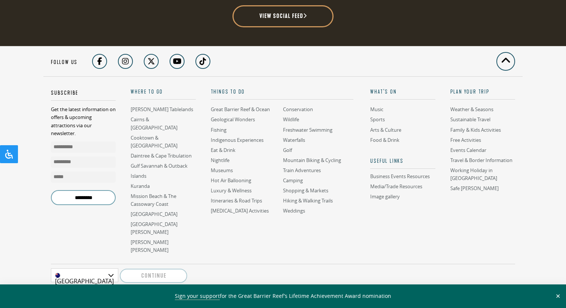  Describe the element at coordinates (237, 140) in the screenshot. I see `a: Indigenous Experiences` at that location.